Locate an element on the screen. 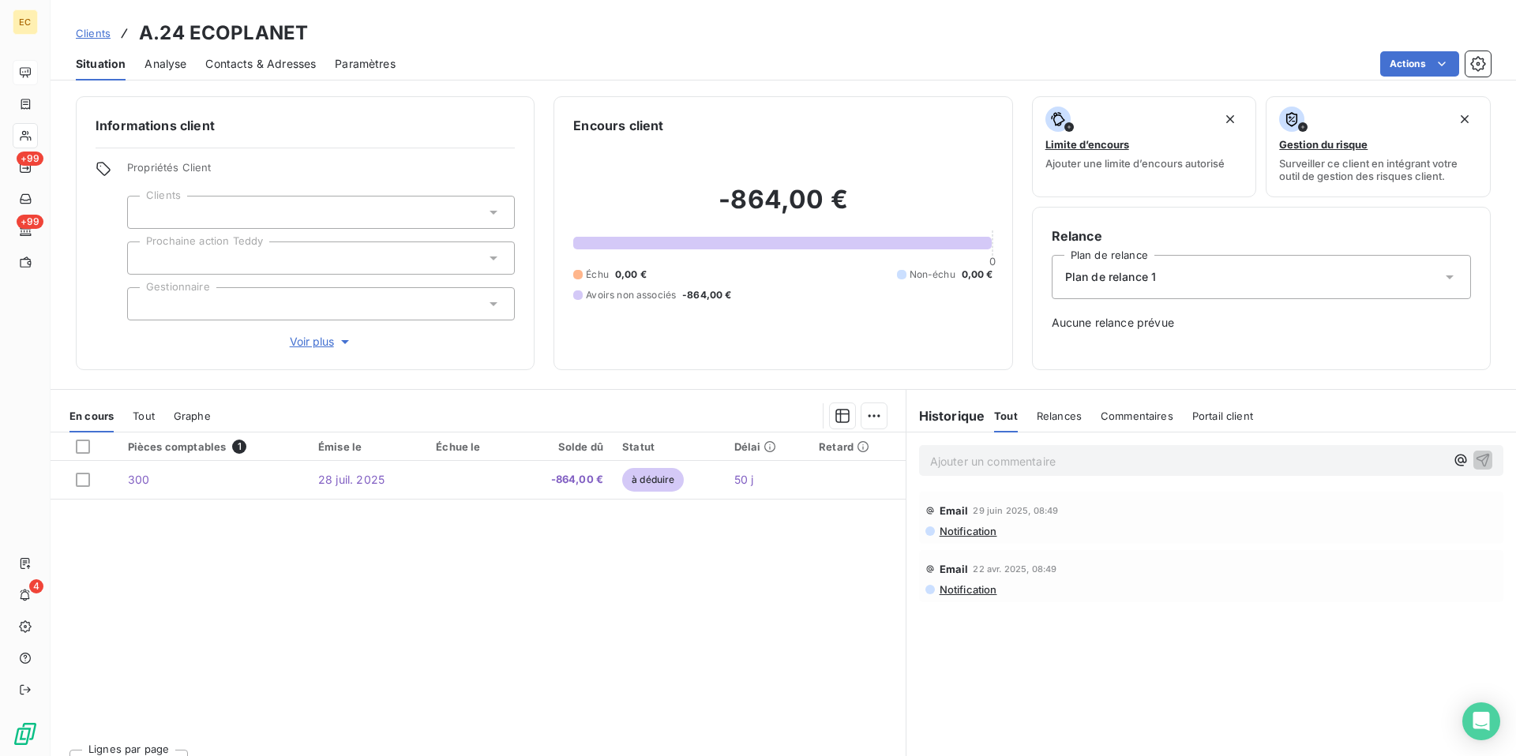 The image size is (1516, 756). span: Non-échu is located at coordinates (933, 275).